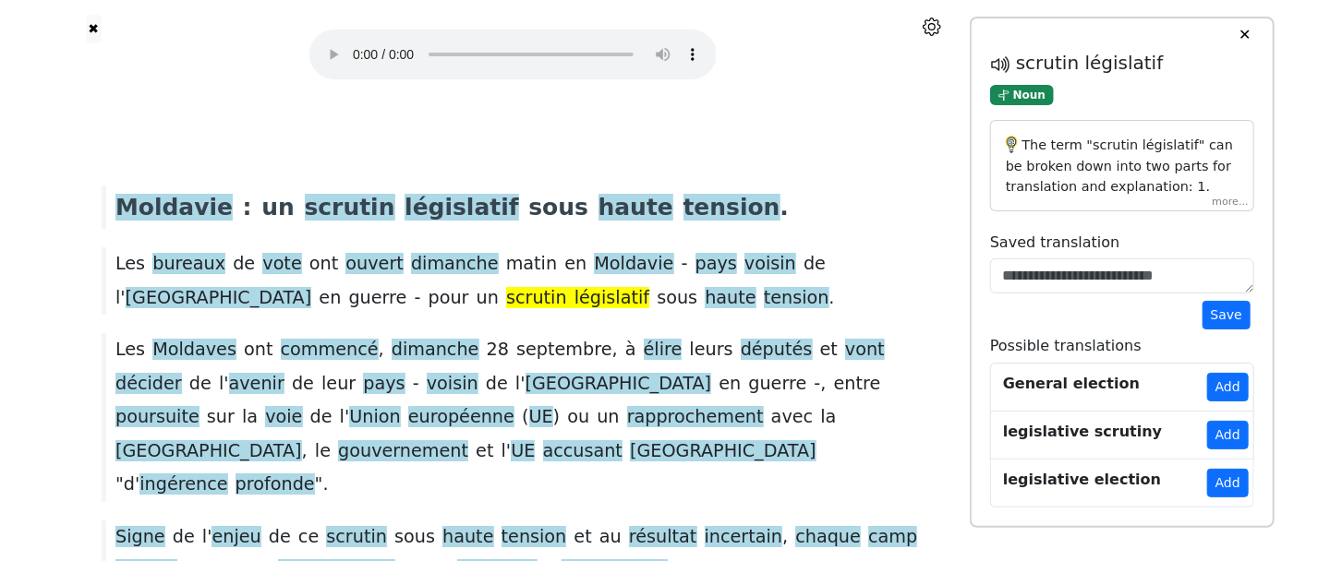 This screenshot has height=561, width=1330. Describe the element at coordinates (221, 416) in the screenshot. I see `span: sur` at that location.